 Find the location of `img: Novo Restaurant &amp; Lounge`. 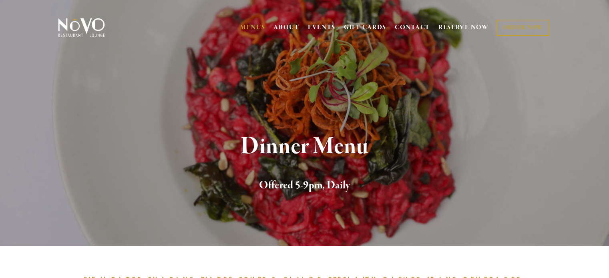

img: Novo Restaurant &amp; Lounge is located at coordinates (81, 28).